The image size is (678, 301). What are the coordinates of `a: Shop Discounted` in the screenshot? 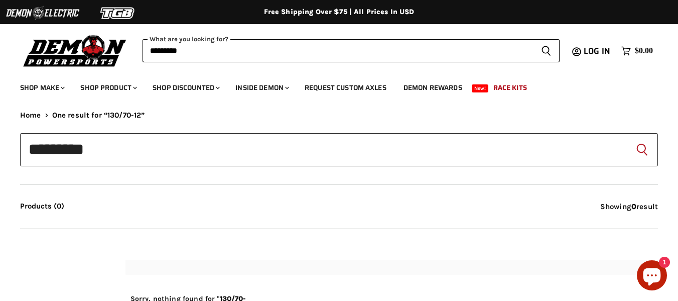 It's located at (185, 87).